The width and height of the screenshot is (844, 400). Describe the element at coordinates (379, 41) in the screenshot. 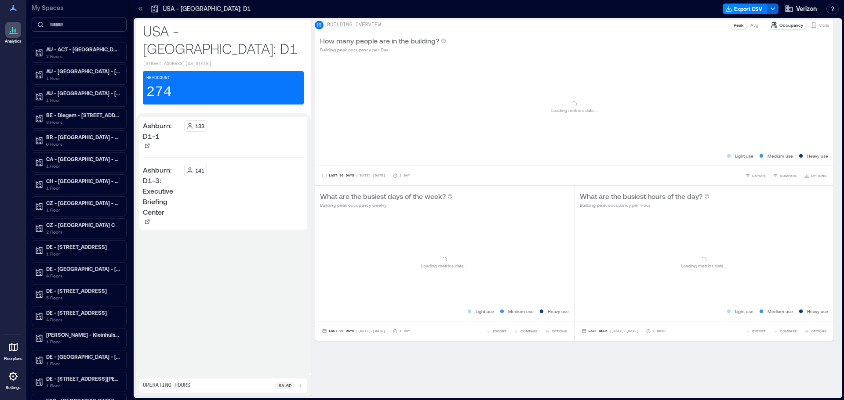

I see `p: How many people are in the building?` at that location.